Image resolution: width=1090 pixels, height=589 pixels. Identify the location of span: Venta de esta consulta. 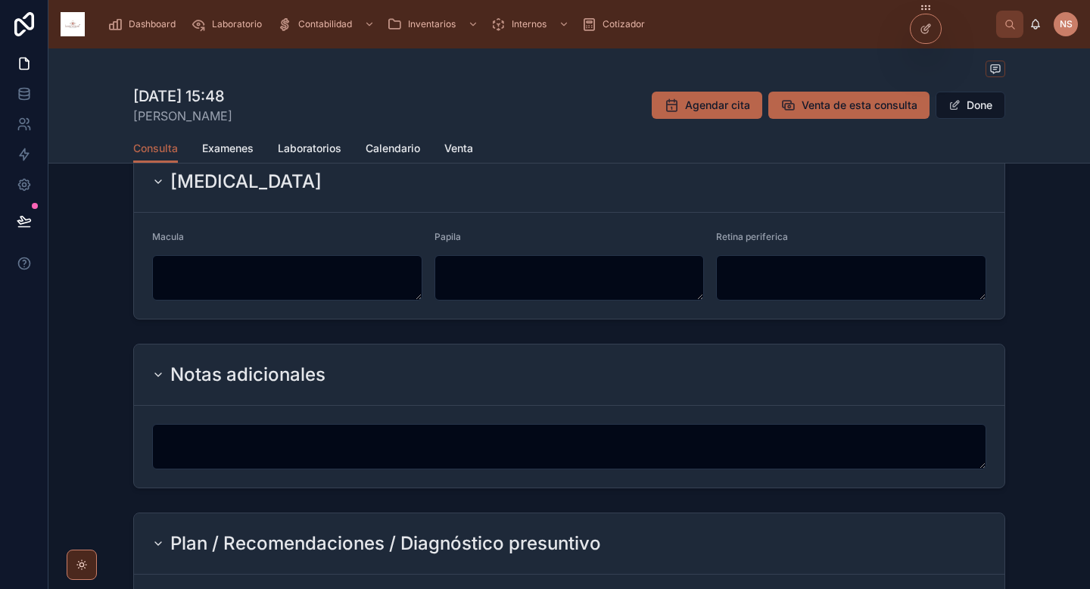
(859, 105).